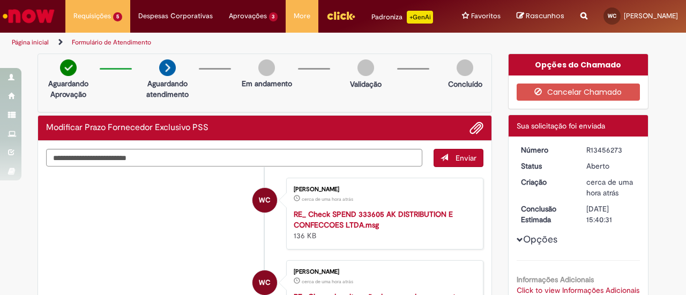  What do you see at coordinates (546, 150) in the screenshot?
I see `dt: Número` at bounding box center [546, 150].